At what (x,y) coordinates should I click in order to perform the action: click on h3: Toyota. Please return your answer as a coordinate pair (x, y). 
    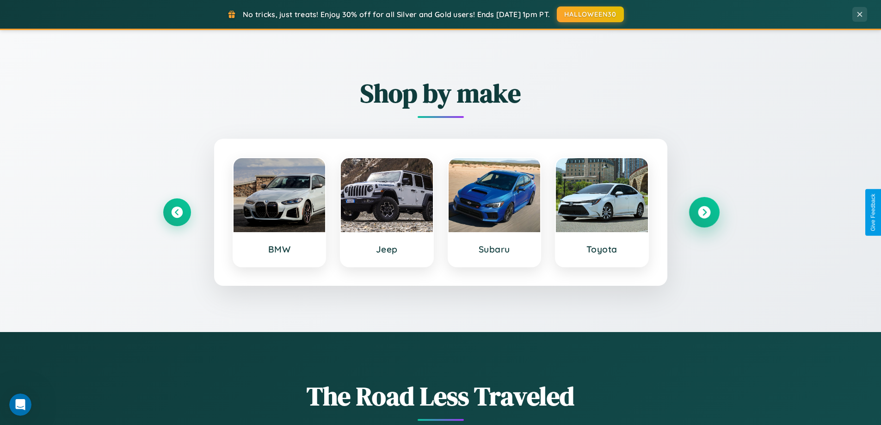
    Looking at the image, I should click on (602, 249).